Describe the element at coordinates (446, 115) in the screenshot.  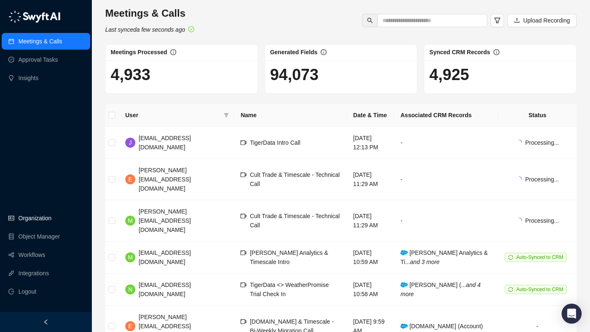
I see `th: Associated CRM Records` at that location.